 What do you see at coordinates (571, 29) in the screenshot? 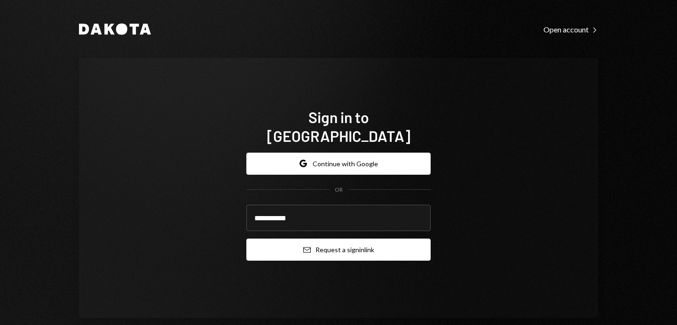
I see `a: Open account` at bounding box center [571, 29].